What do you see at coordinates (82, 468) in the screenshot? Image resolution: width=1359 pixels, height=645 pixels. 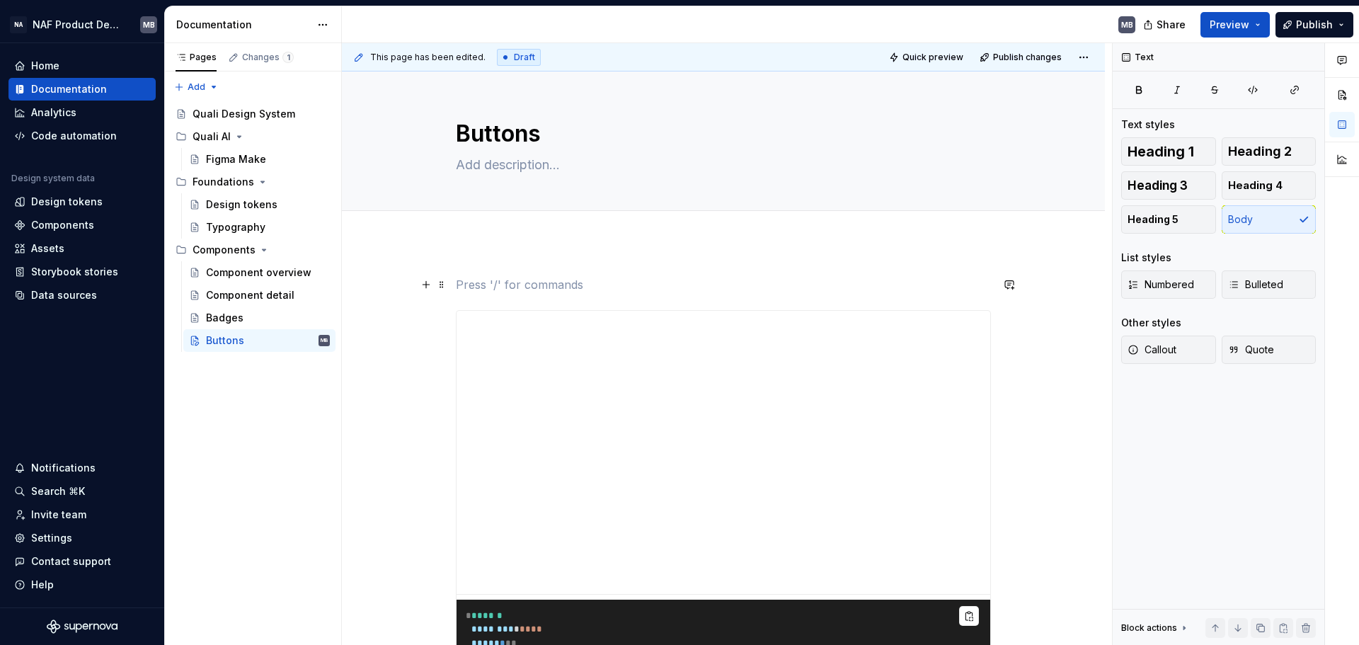 I see `button: Notifications` at bounding box center [82, 468].